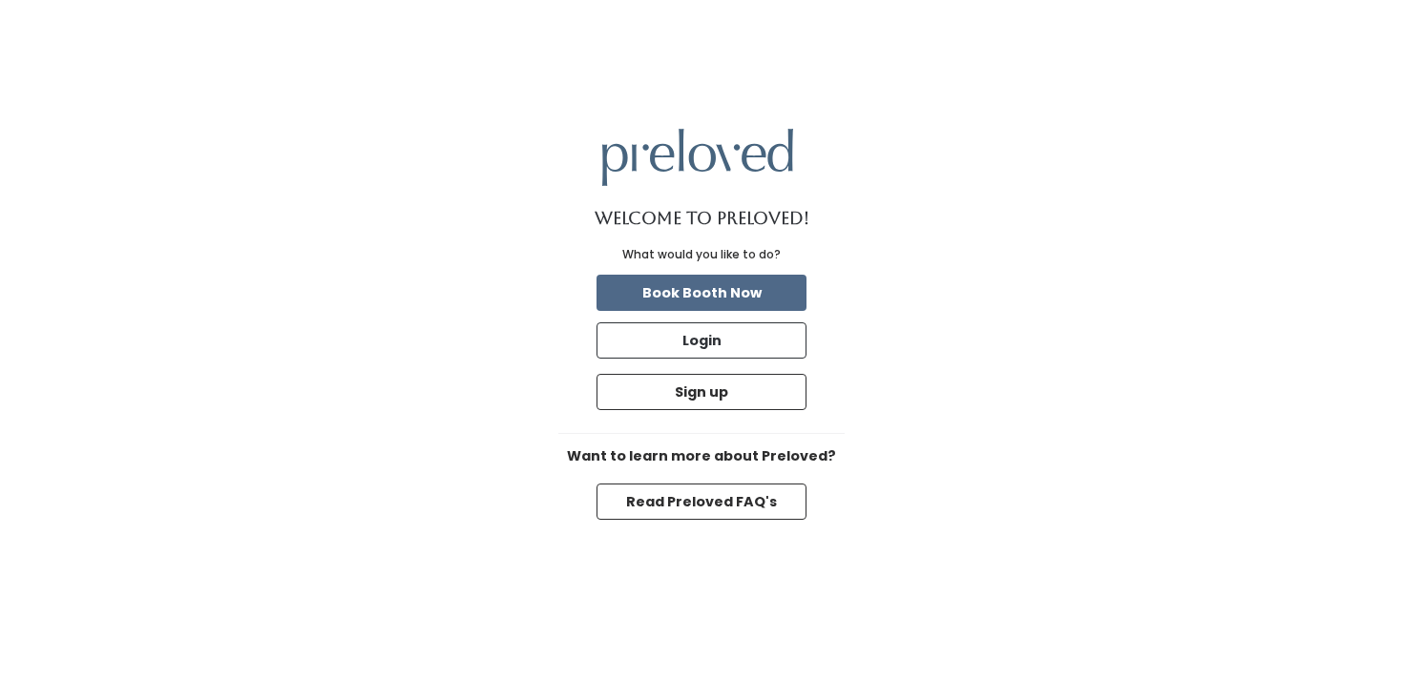  What do you see at coordinates (701, 255) in the screenshot?
I see `div: What would you like to do?` at bounding box center [701, 255].